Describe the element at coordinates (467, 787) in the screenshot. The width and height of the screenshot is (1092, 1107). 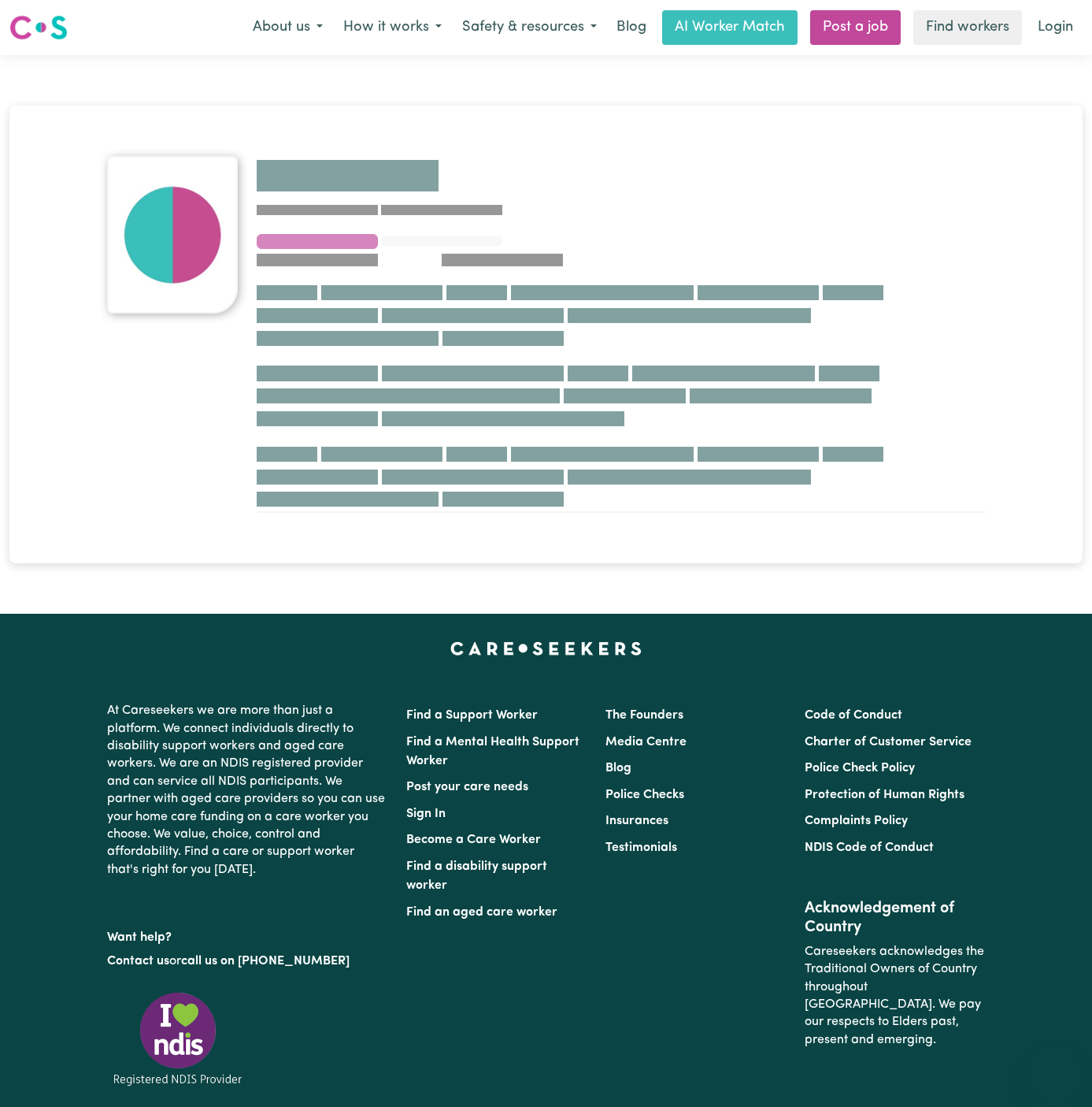
I see `a: Post your care needs` at that location.